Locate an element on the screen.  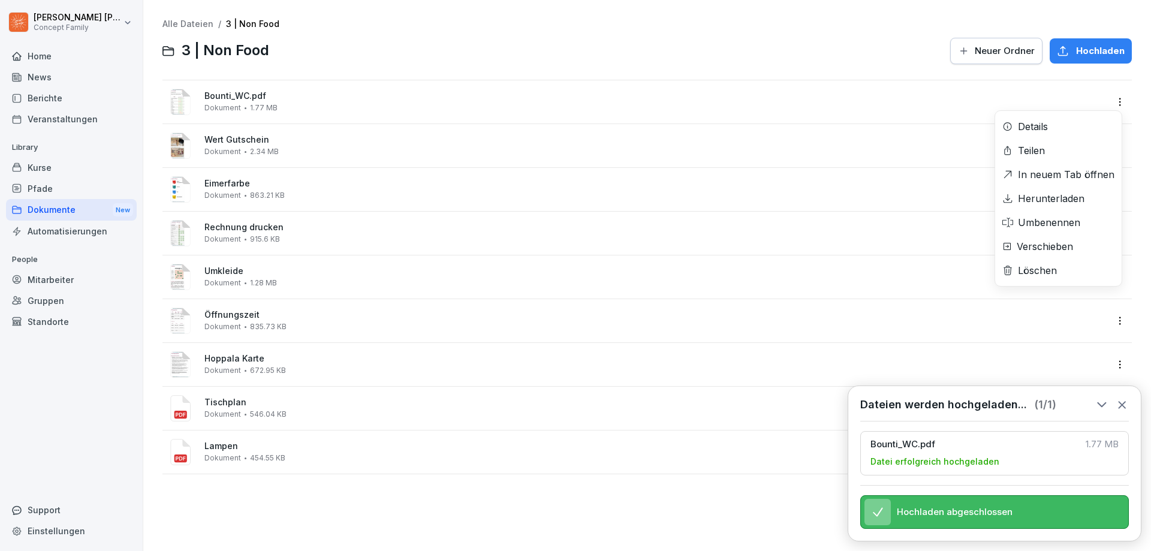
div: Herunterladen is located at coordinates (1051, 198).